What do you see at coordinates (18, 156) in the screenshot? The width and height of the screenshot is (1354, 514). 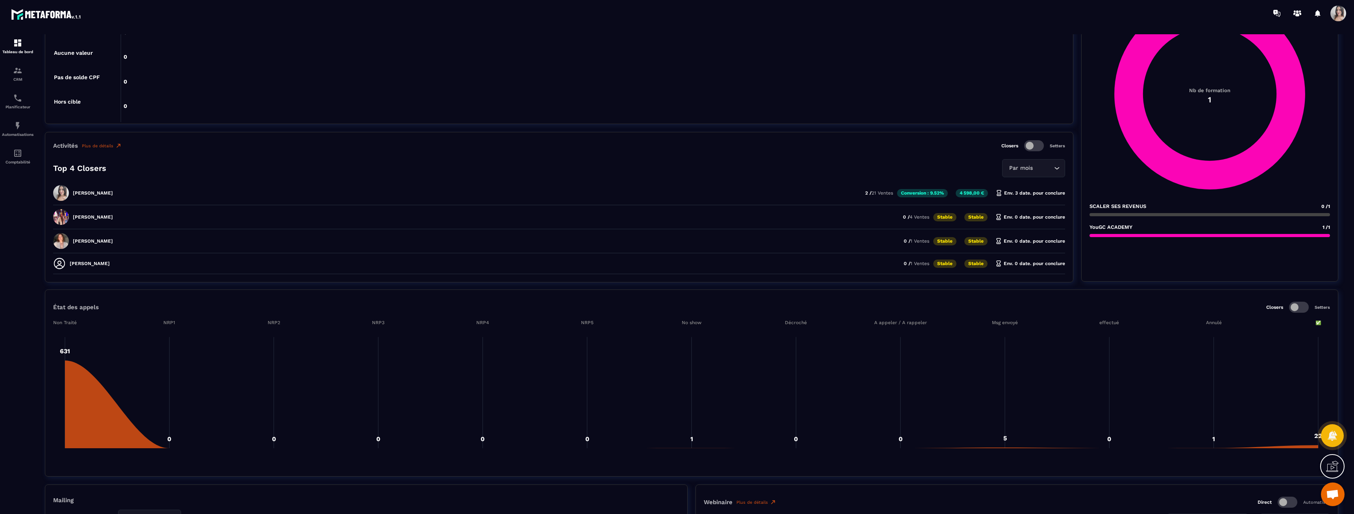 I see `a: accountantaccountantComptabilité` at bounding box center [18, 156].